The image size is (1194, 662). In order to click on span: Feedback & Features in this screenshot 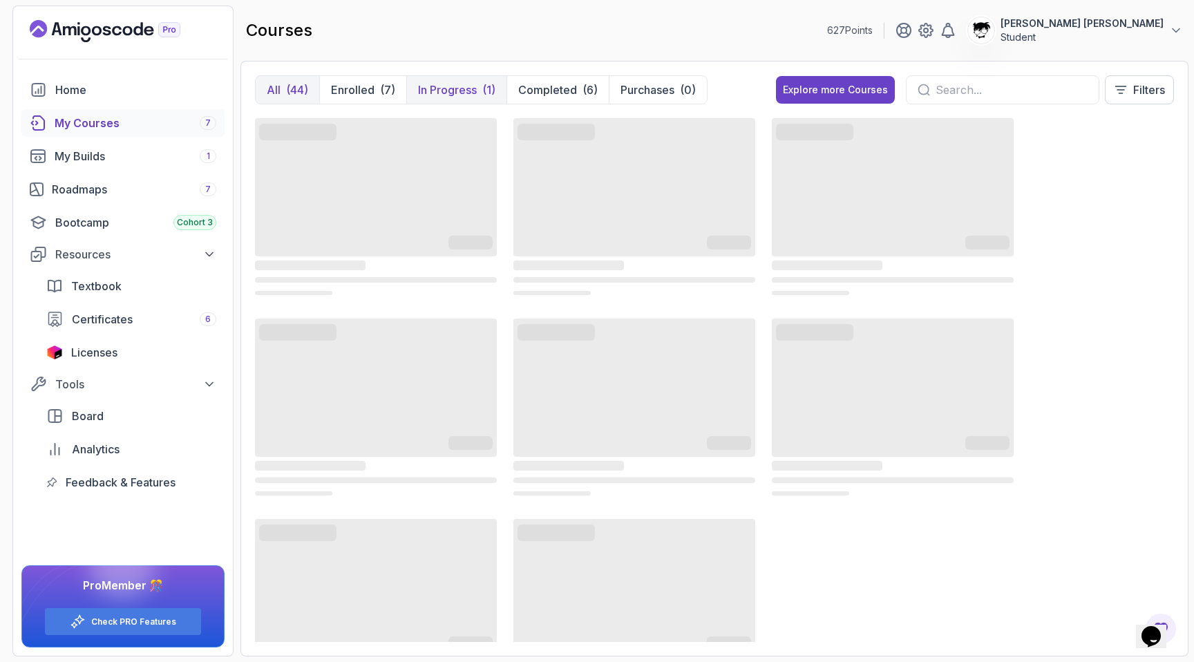, I will do `click(120, 482)`.